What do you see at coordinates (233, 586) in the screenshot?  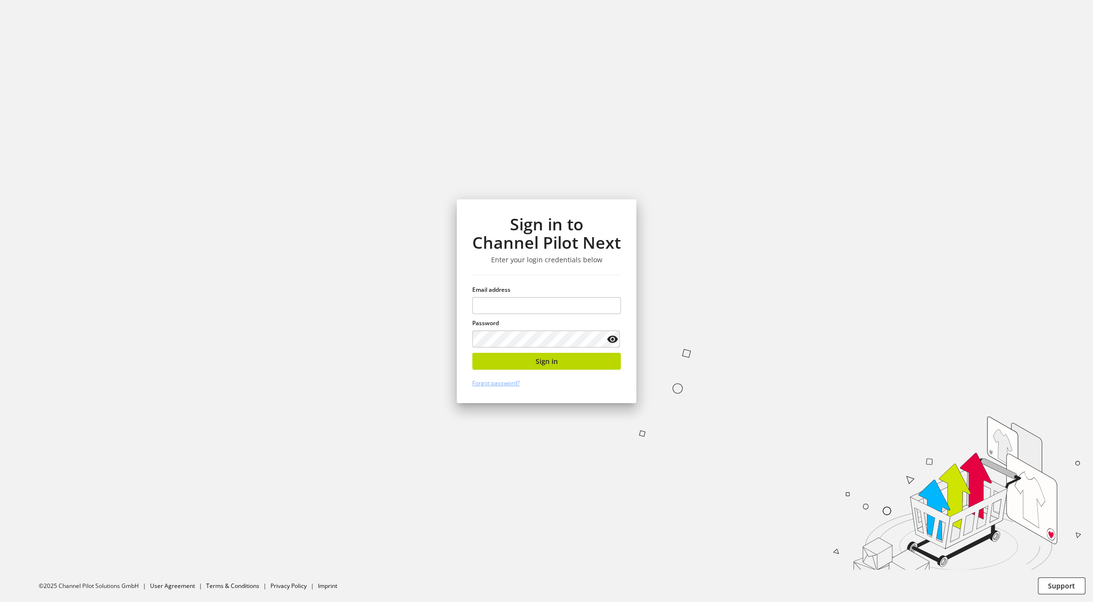 I see `a: Terms & Conditions` at bounding box center [233, 586].